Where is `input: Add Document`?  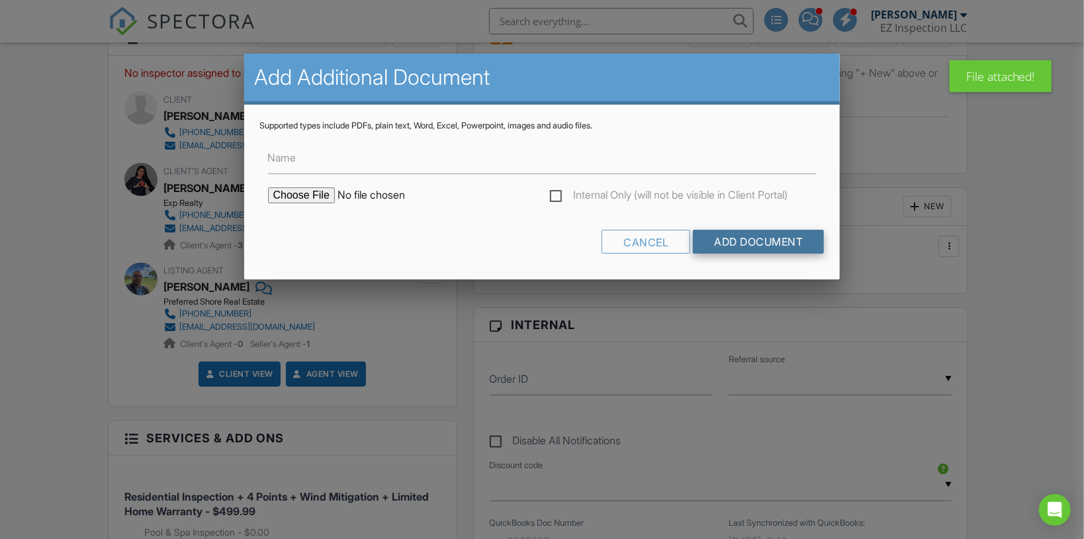
input: Add Document is located at coordinates (759, 242).